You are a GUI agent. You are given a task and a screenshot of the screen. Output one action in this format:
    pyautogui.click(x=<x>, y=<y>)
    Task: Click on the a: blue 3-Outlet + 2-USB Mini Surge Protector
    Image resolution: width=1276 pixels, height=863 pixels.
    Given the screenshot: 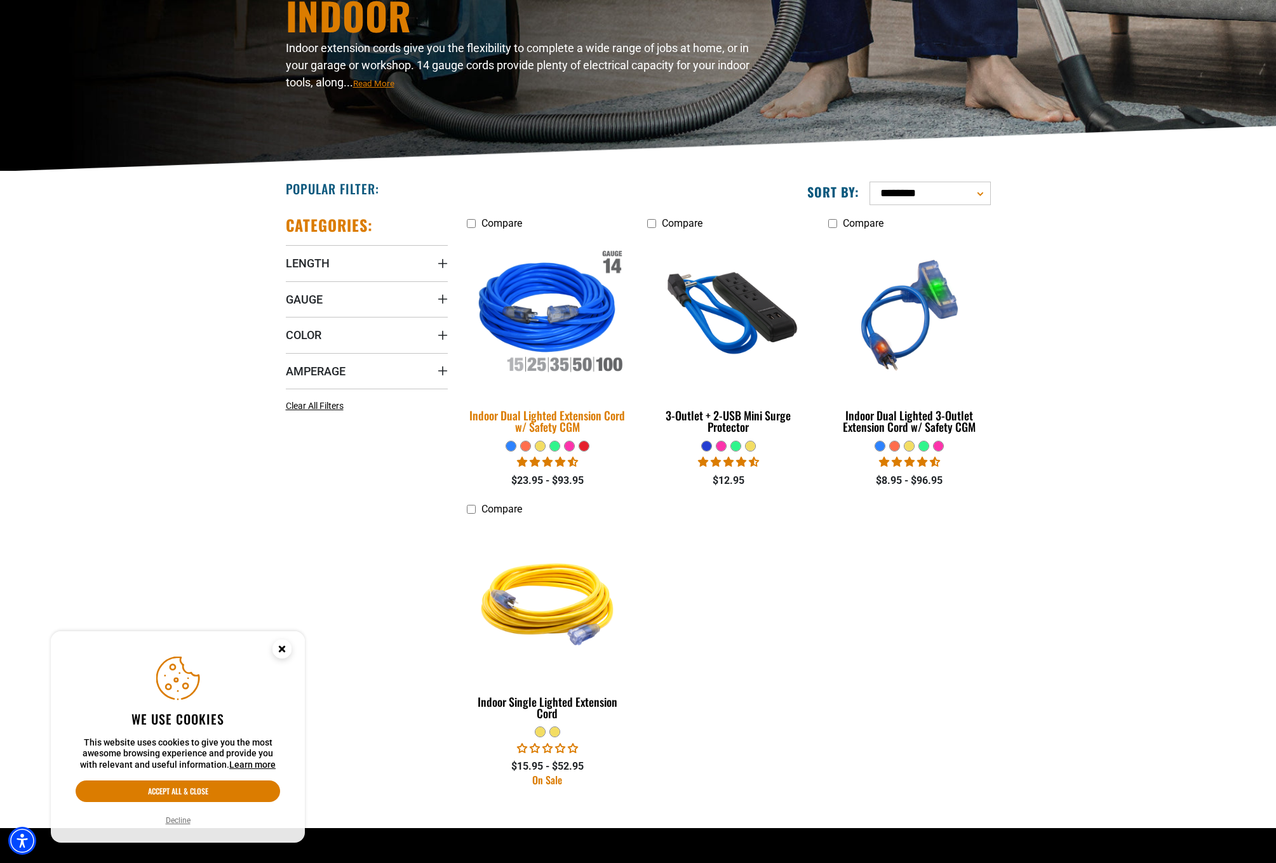 What is the action you would take?
    pyautogui.click(x=728, y=338)
    